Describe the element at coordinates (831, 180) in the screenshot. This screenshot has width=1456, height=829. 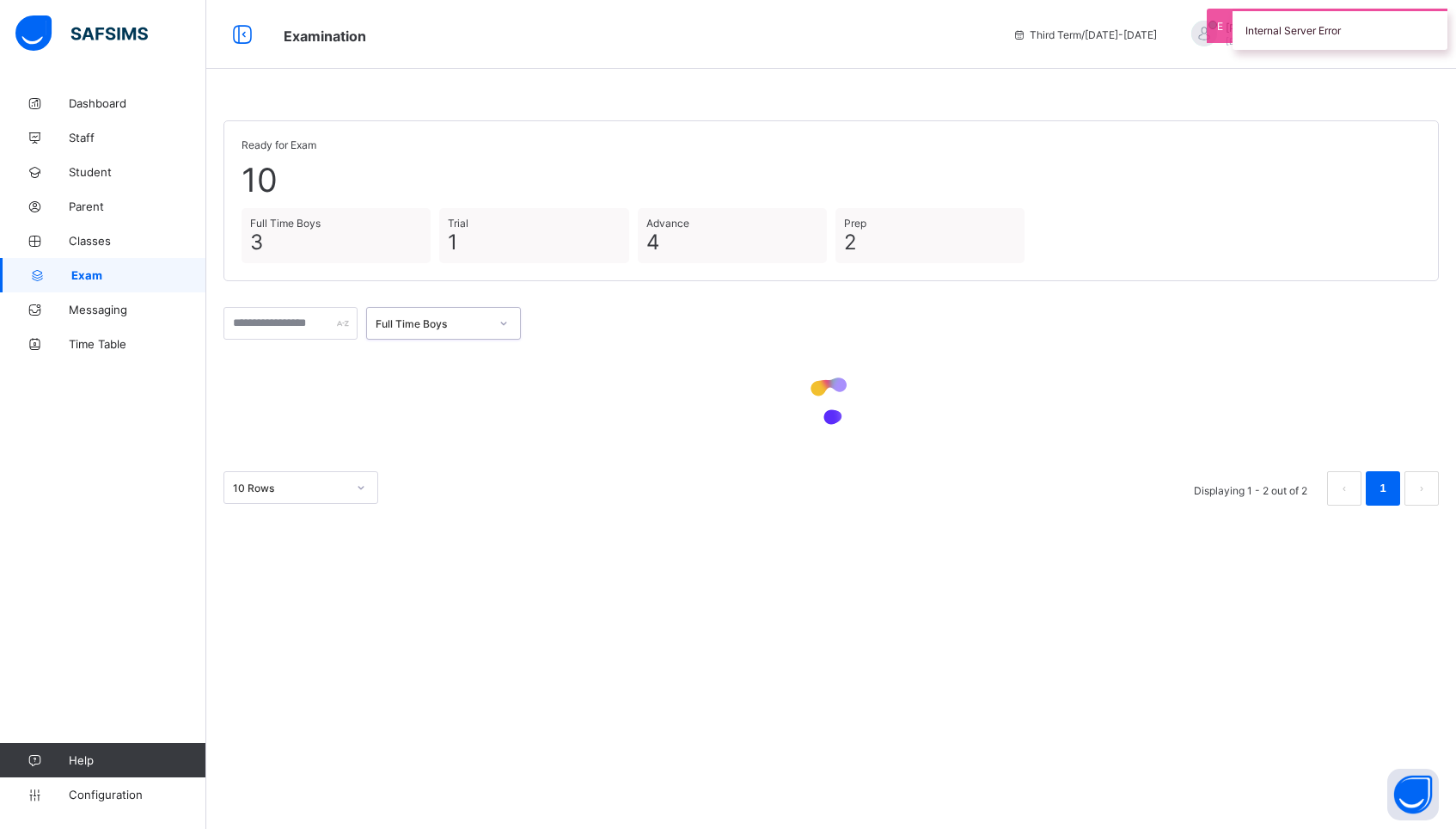
I see `span: 10` at that location.